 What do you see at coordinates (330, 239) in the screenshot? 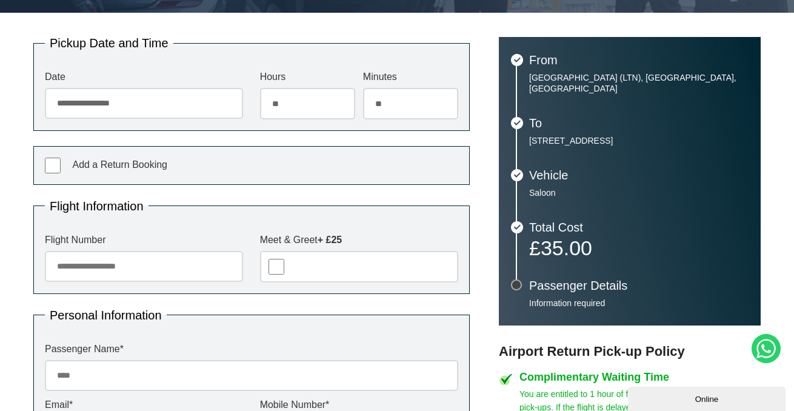
I see `strong: + £25` at bounding box center [330, 239].